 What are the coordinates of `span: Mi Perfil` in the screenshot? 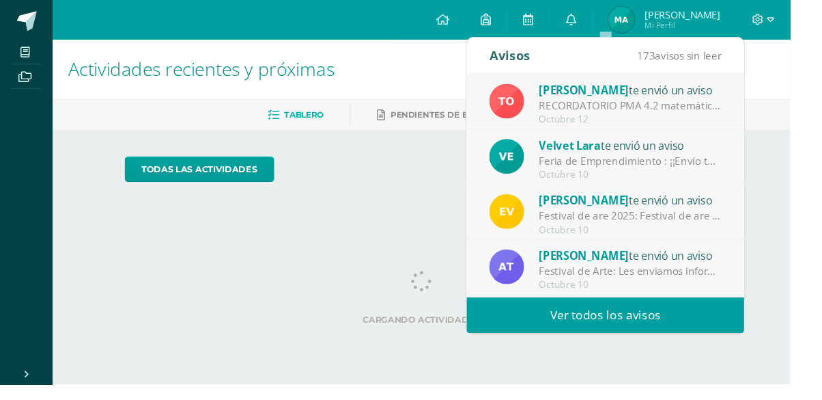 It's located at (710, 26).